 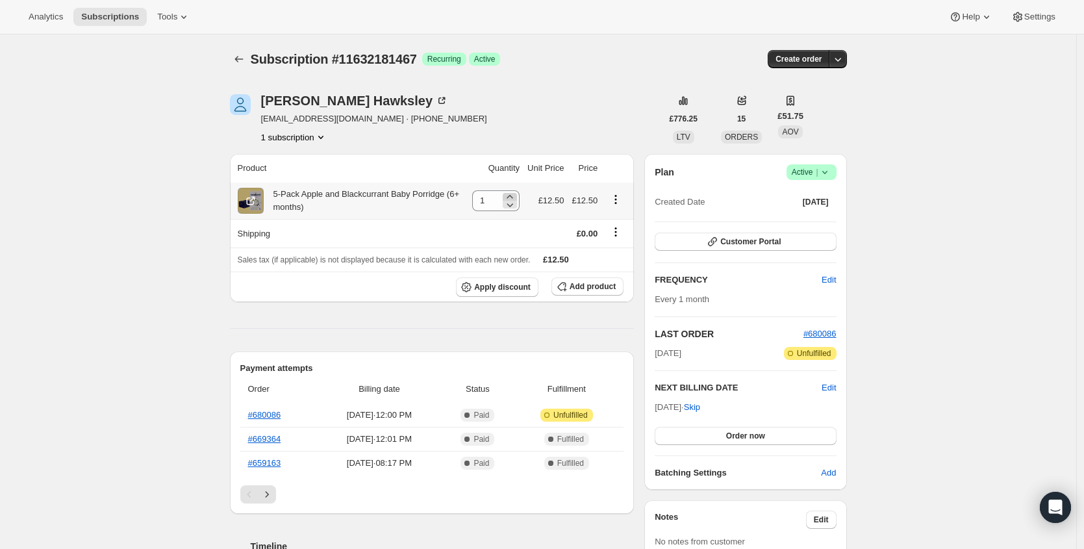 What do you see at coordinates (364, 201) in the screenshot?
I see `div: 5-Pack Apple and Blackcurrant Baby Porridge (6+ months)` at bounding box center [364, 201].